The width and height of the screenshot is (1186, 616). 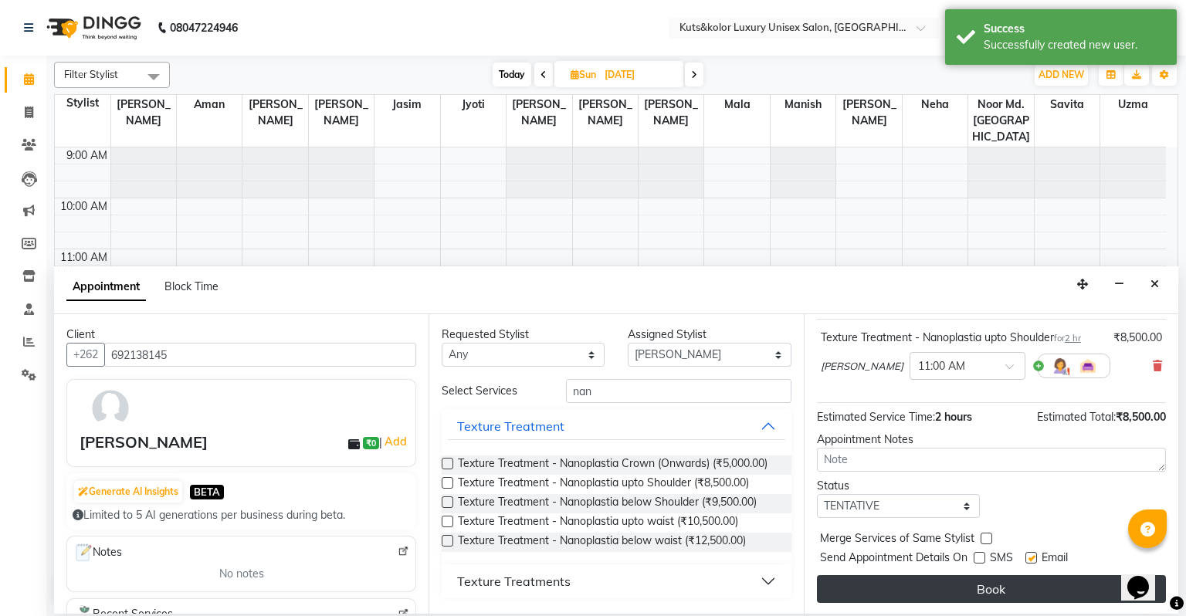 What do you see at coordinates (523, 334) in the screenshot?
I see `div: Requested Stylist` at bounding box center [523, 334].